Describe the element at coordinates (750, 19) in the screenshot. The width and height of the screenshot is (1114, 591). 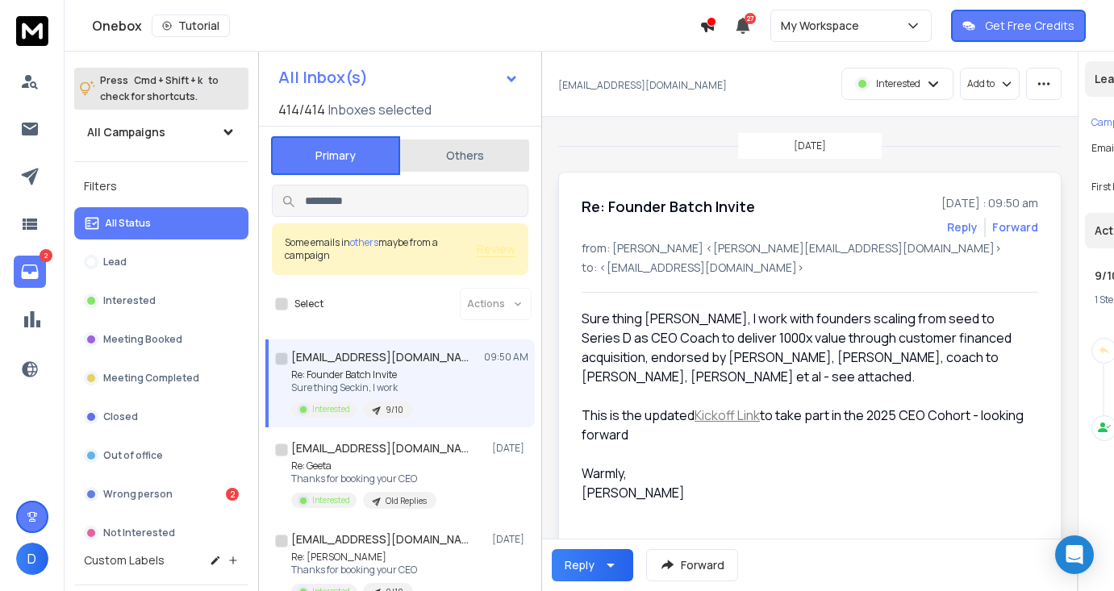
I see `span: 27` at that location.